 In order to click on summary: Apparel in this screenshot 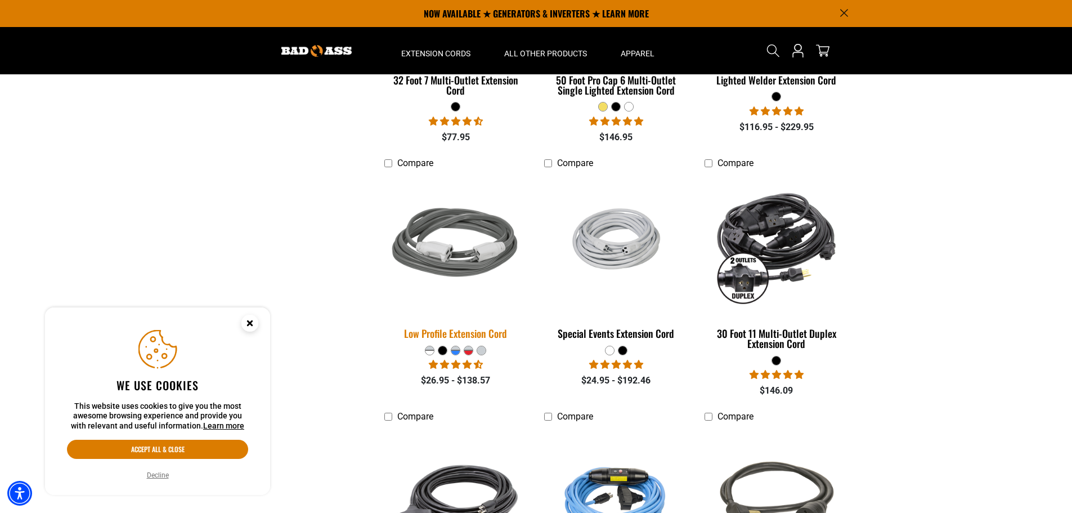, I will do `click(638, 51)`.